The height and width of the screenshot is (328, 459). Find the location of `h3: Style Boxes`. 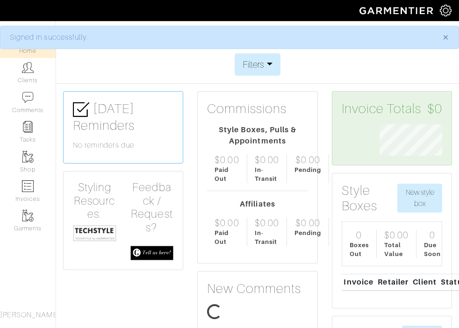

h3: Style Boxes is located at coordinates (370, 198).